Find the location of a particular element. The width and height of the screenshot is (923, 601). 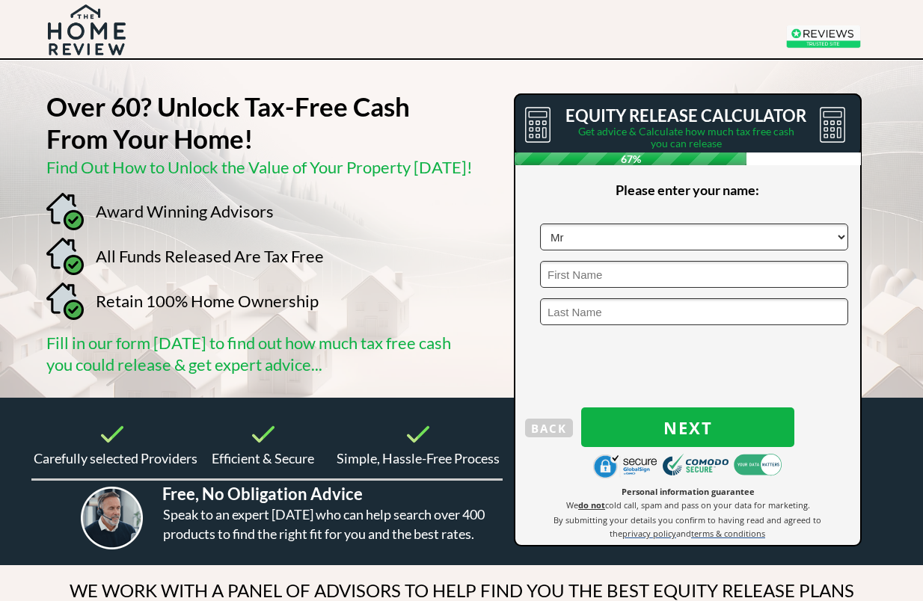

a: terms & conditions is located at coordinates (727, 533).